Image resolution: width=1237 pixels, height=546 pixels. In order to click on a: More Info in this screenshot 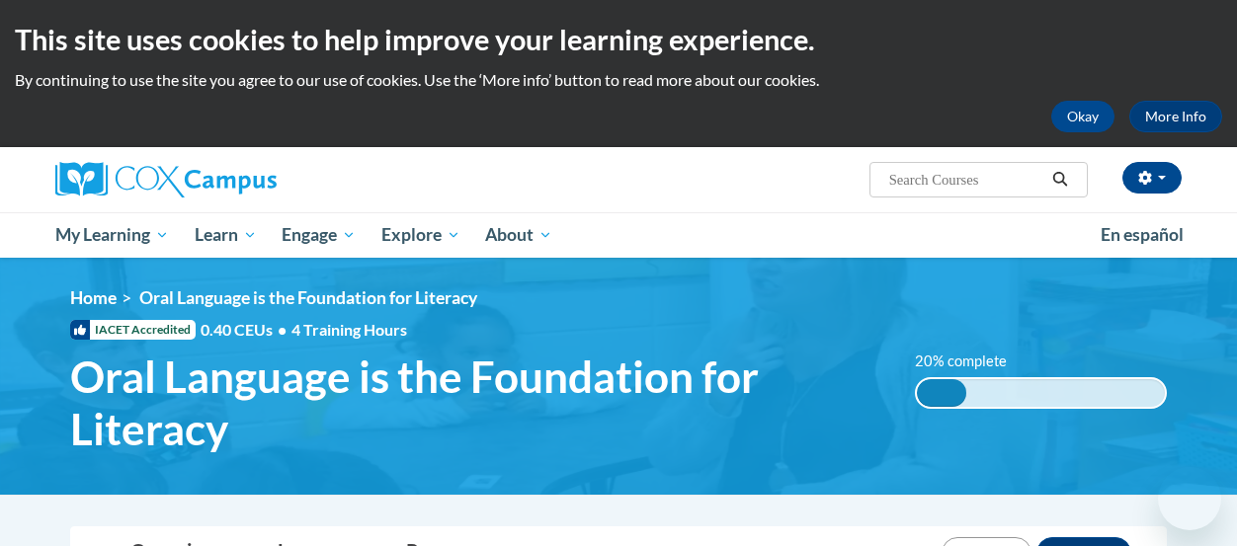, I will do `click(1175, 117)`.